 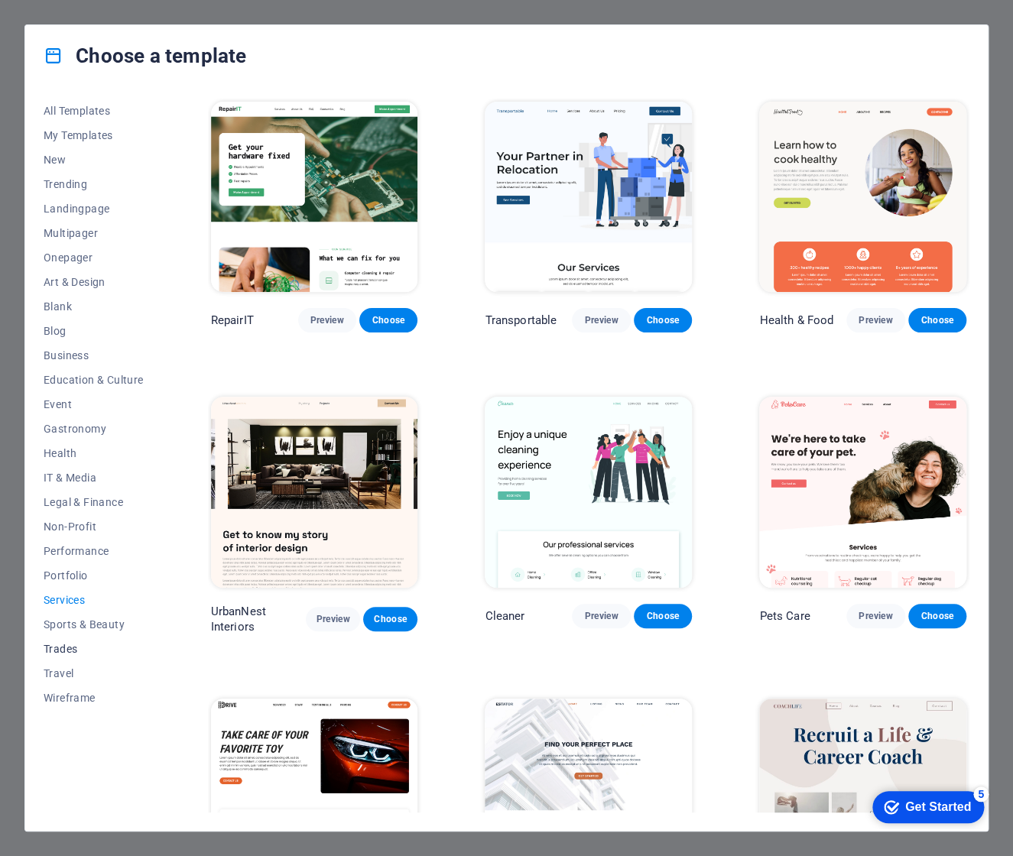 I want to click on button: Education & Culture, so click(x=93, y=380).